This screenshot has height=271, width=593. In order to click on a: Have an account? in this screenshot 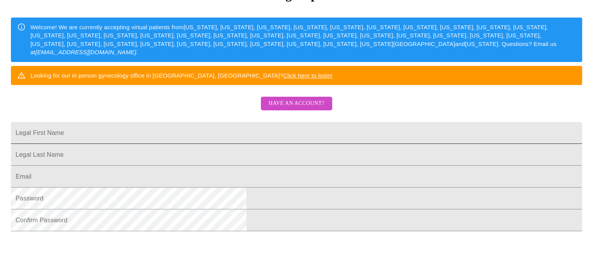, I will do `click(296, 108)`.